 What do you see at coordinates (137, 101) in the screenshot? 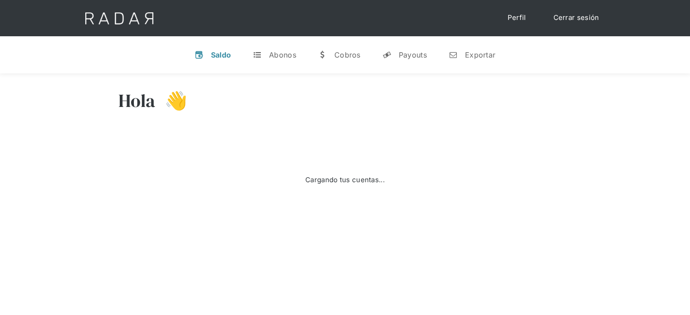
I see `h3: Hola` at bounding box center [137, 101].